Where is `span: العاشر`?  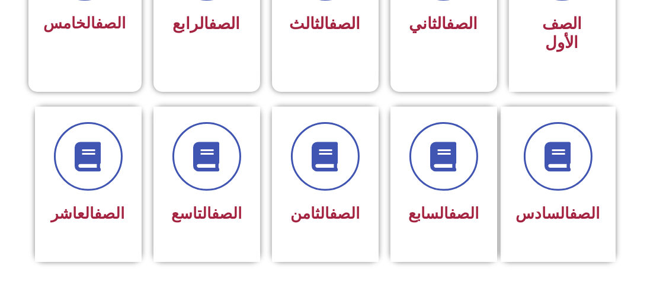 span: العاشر is located at coordinates (88, 213).